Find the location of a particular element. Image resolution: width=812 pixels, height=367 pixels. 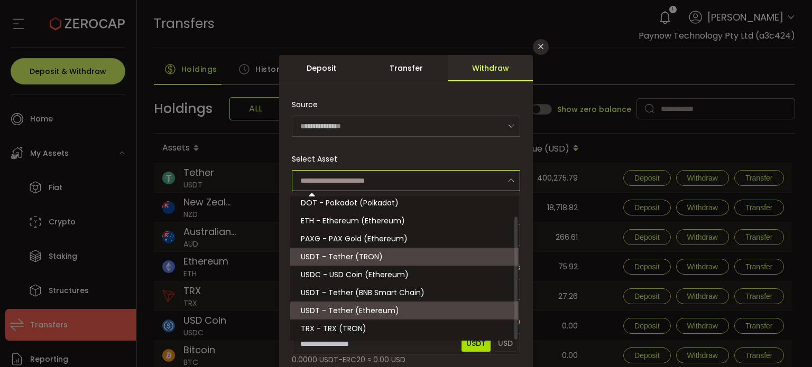

span: USD is located at coordinates (505, 344).